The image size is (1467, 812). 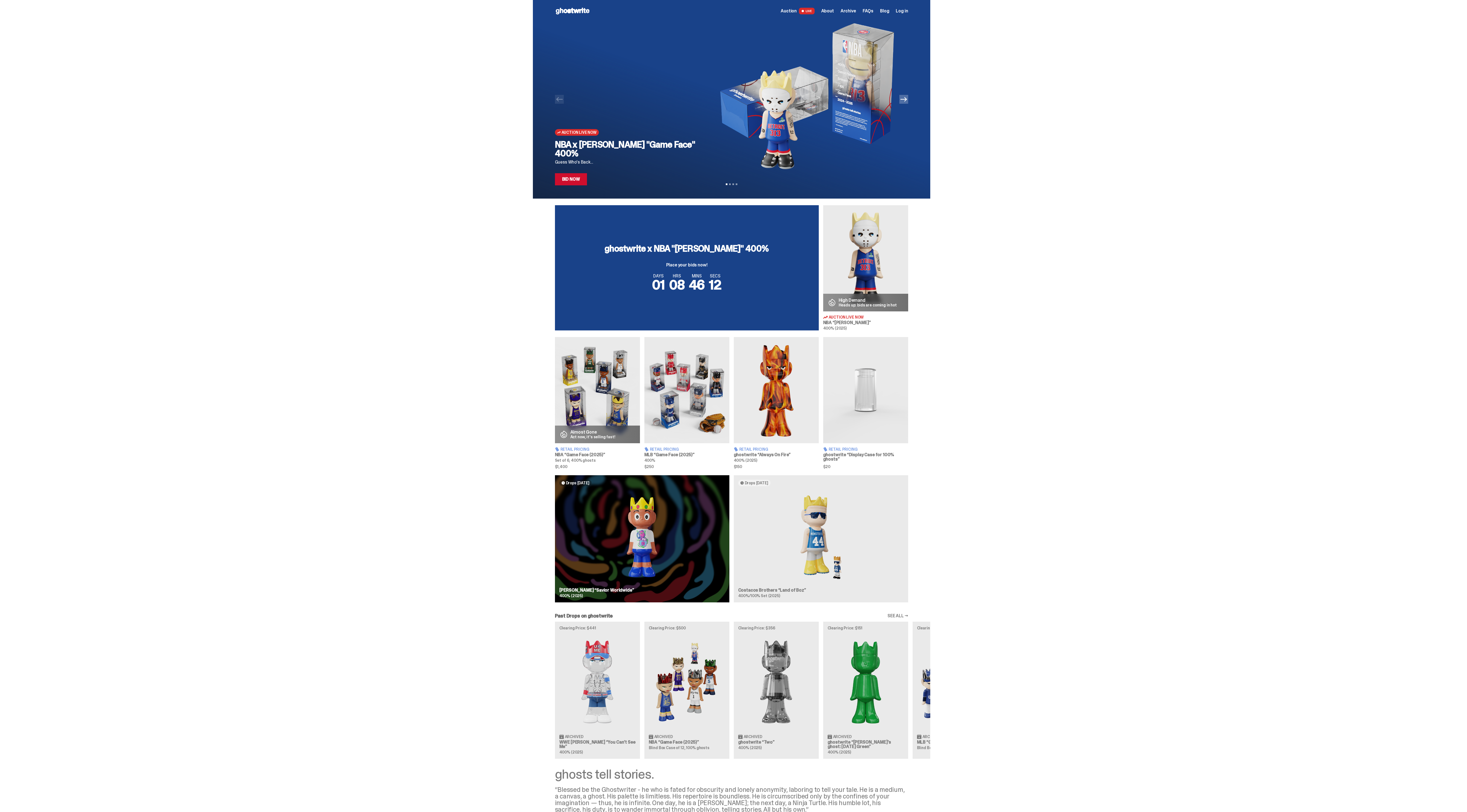 What do you see at coordinates (898, 616) in the screenshot?
I see `a: SEE ALL →` at bounding box center [898, 616].